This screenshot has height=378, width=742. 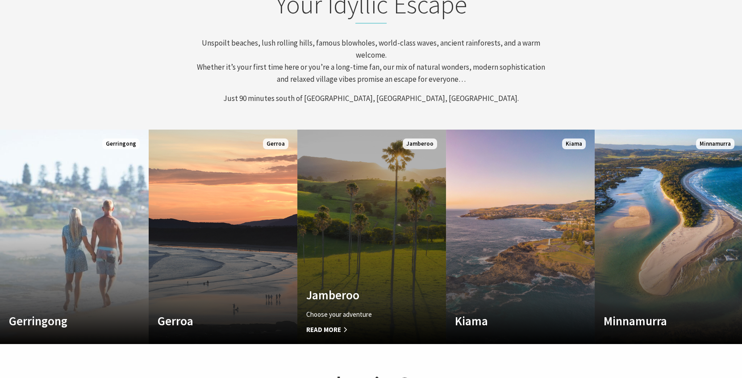 I want to click on span: Minnamurra, so click(x=715, y=144).